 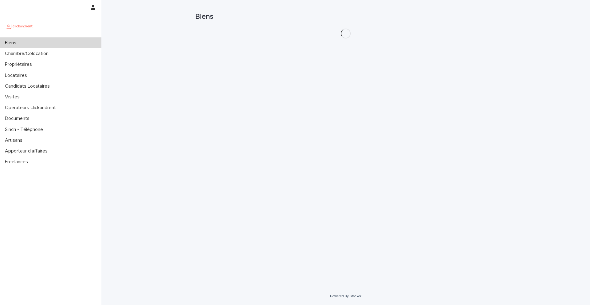 I want to click on p: Operateurs clickandrent, so click(x=32, y=108).